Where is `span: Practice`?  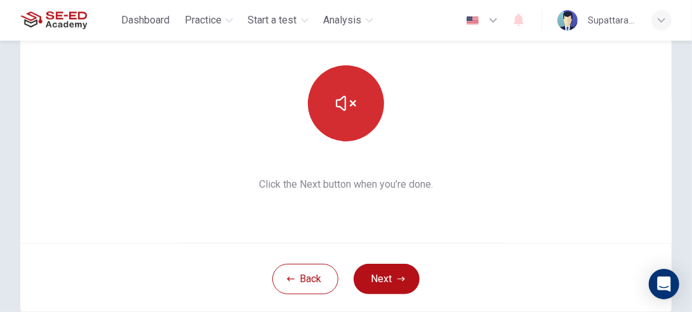 span: Practice is located at coordinates (203, 20).